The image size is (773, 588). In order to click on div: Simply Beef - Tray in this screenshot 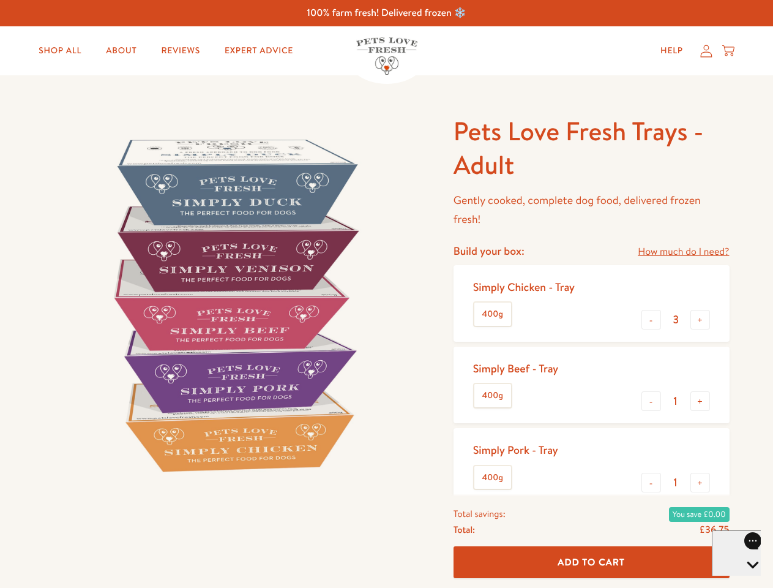, I will do `click(515, 368)`.